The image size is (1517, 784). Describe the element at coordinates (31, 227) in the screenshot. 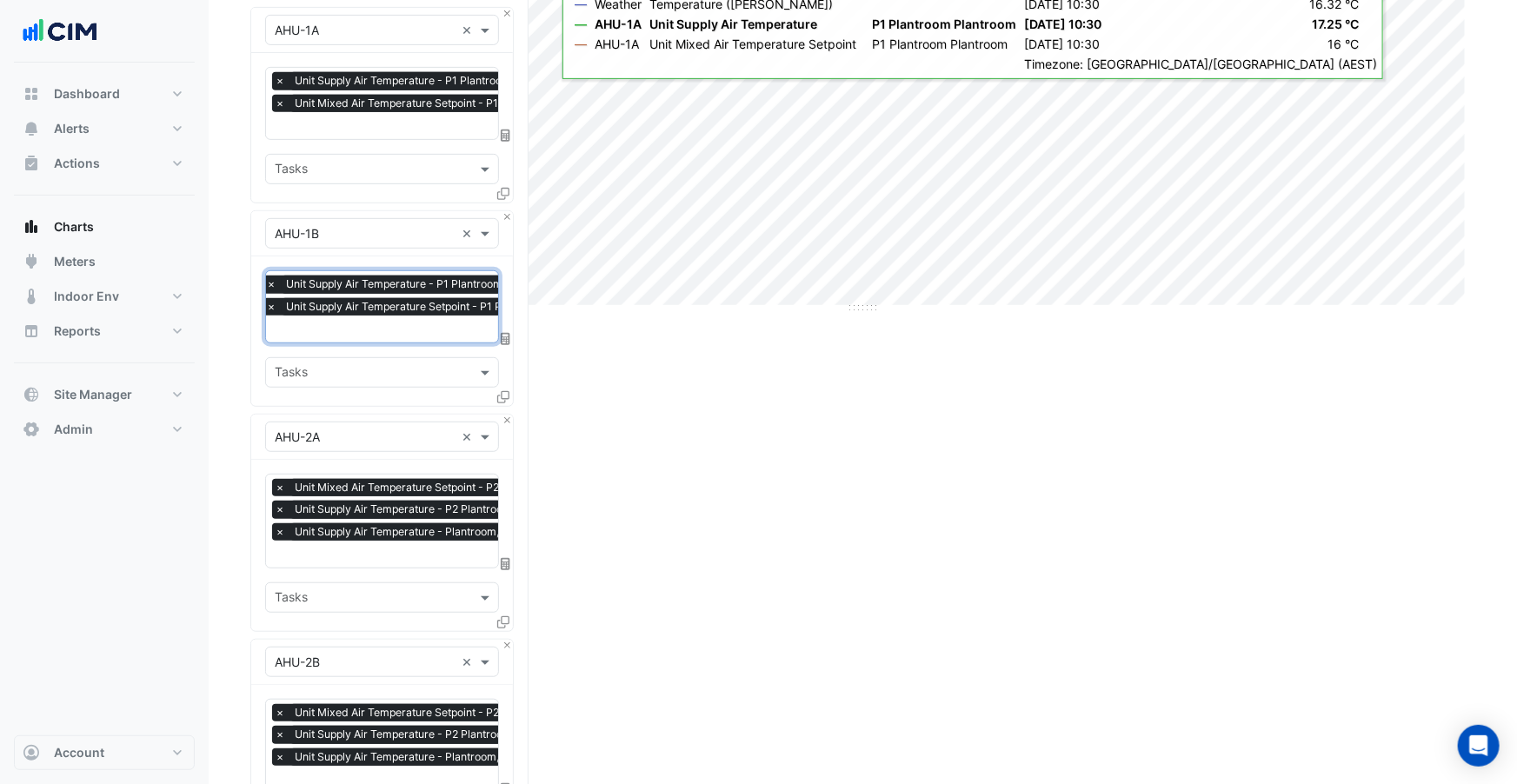

I see `app-icon: Charts` at that location.